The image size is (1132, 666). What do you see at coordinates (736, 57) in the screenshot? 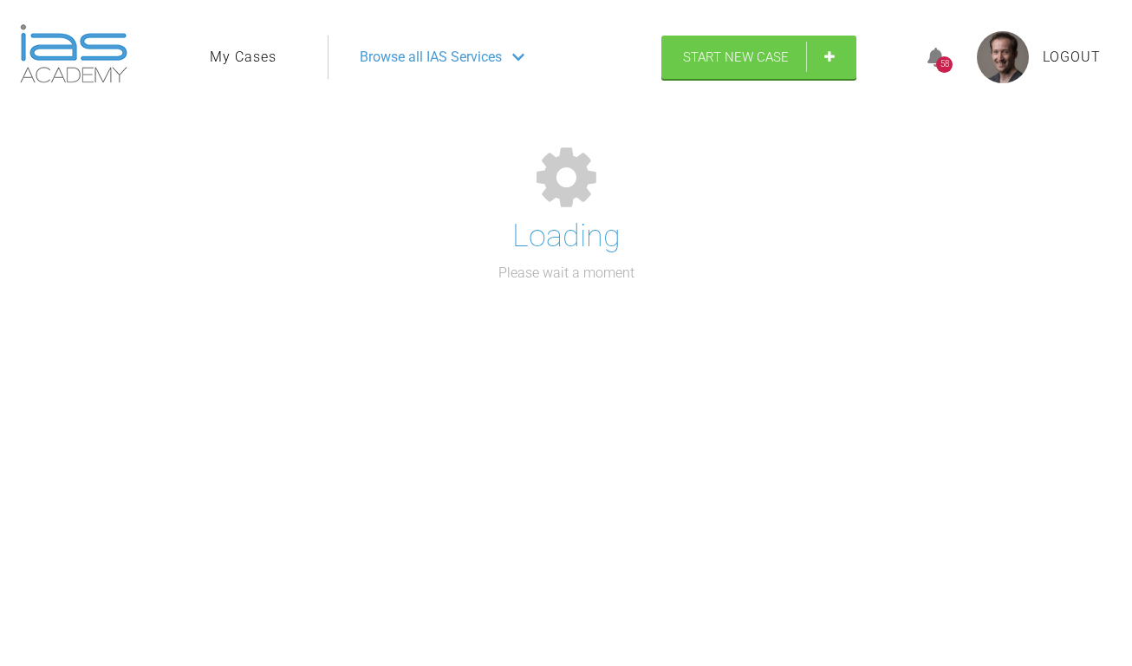
I see `span: Start New Case` at bounding box center [736, 57].